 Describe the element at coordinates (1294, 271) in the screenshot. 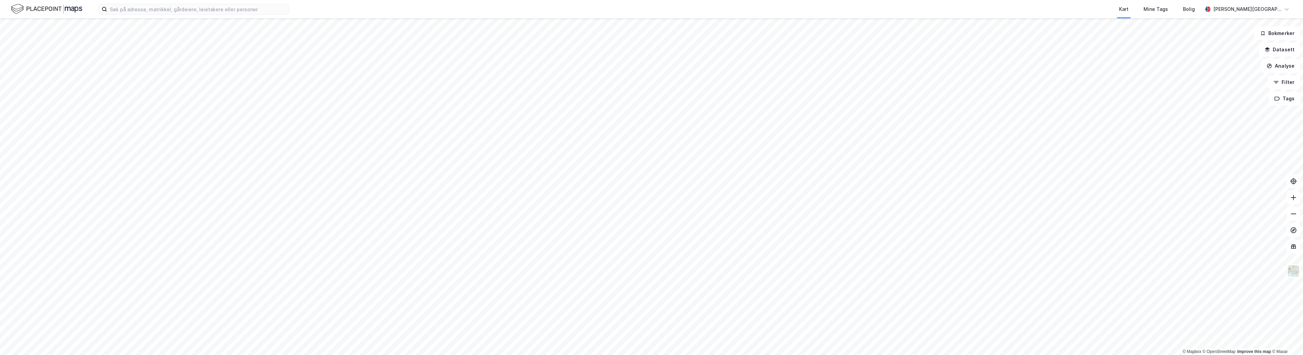

I see `img: Z` at that location.